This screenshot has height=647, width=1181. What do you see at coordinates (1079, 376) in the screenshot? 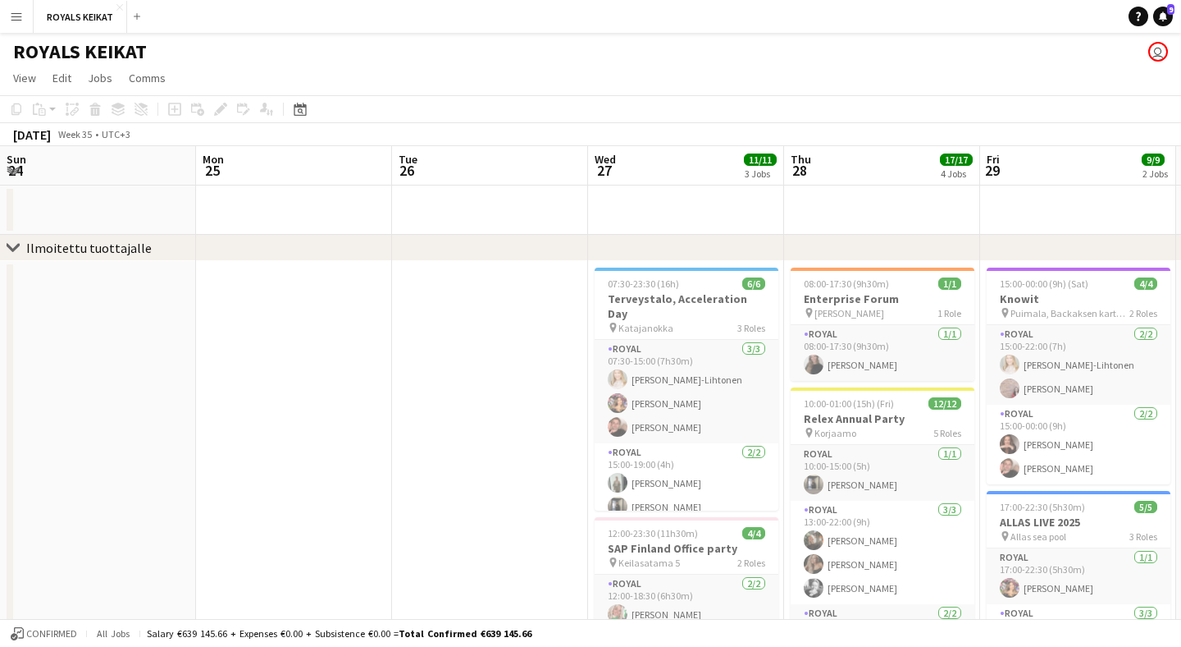
I see `app-job-card: 15:00-00:00 (9h) (Sat)4/4Knowit Puimala, Backaksen kartano2 RolesRoyal2/215:00-22:00 (7h)[PERSON_...` at bounding box center [1079, 376].